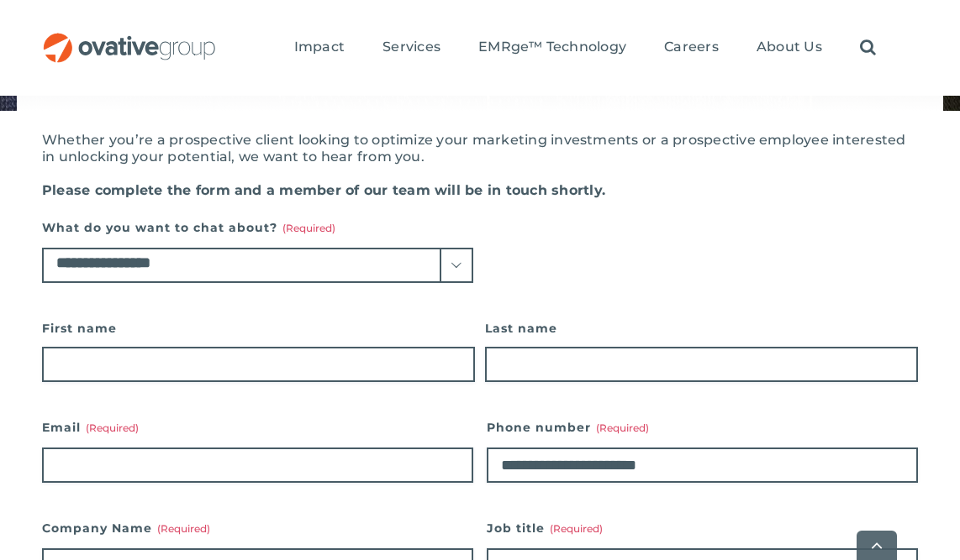 The width and height of the screenshot is (960, 560). Describe the element at coordinates (411, 48) in the screenshot. I see `a: Services` at that location.